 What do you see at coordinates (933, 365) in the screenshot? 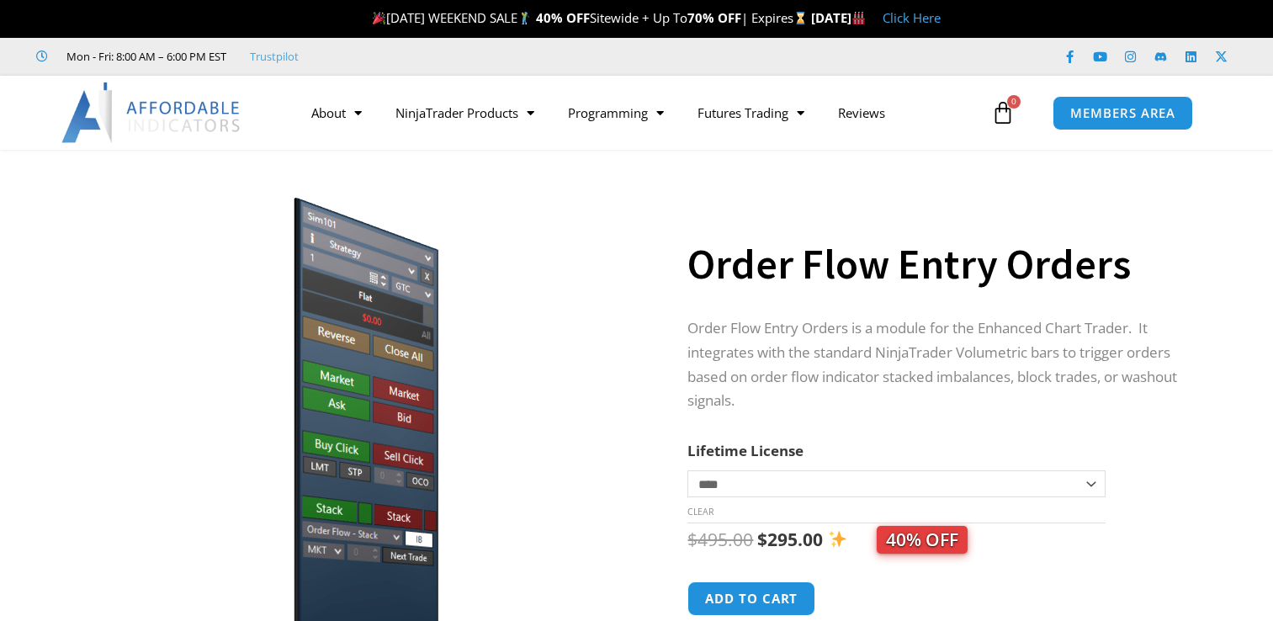
I see `p: Order Flow Entry Orders is a module for the Enhanced Chart Trader. It integrates with the standar...` at bounding box center [933, 365].